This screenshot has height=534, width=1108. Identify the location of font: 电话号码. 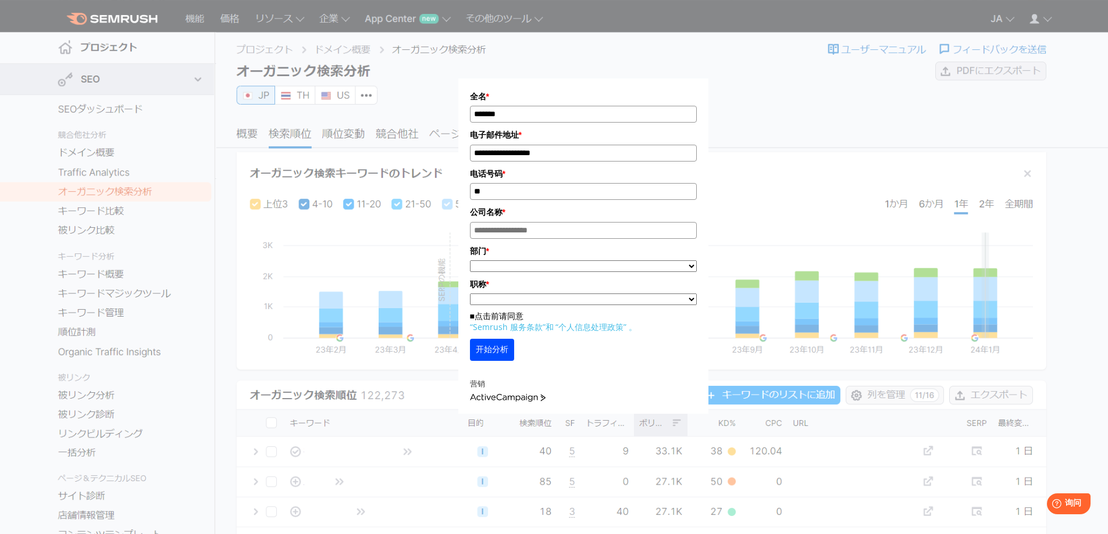
(486, 174).